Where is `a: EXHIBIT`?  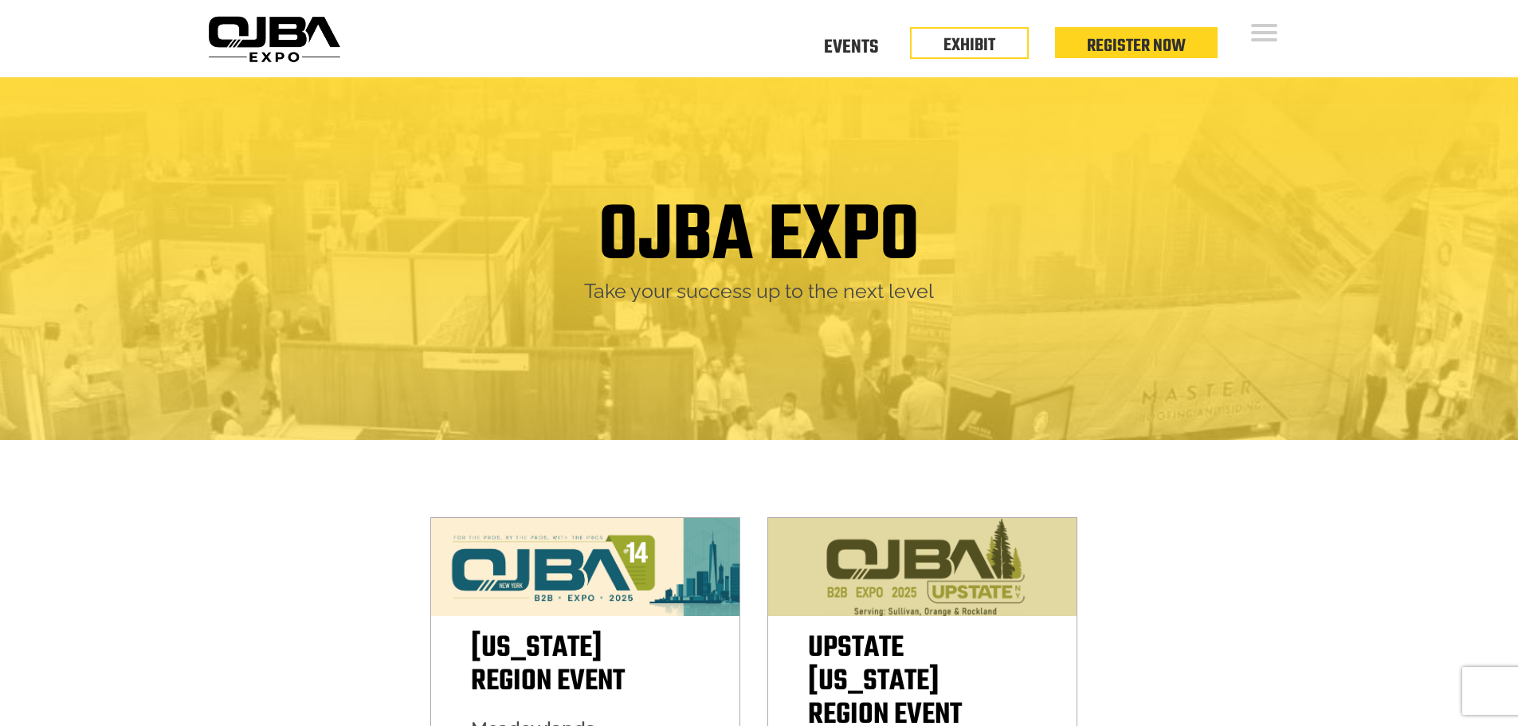
a: EXHIBIT is located at coordinates (969, 45).